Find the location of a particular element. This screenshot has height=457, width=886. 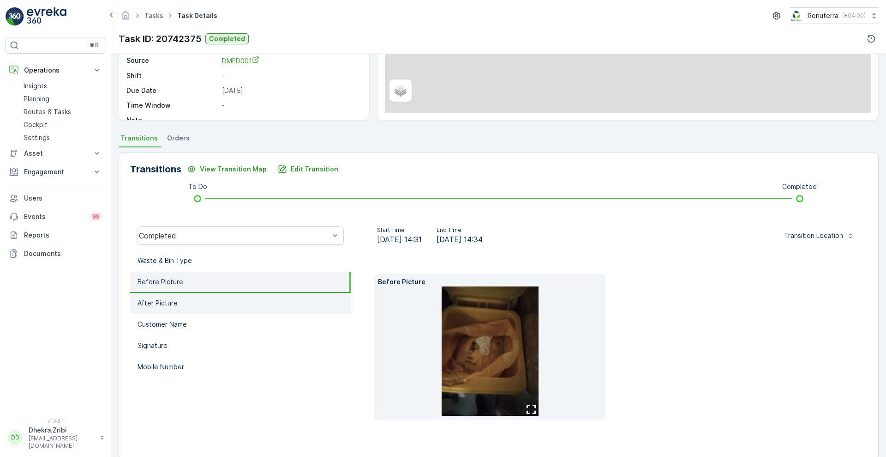

span: Orders is located at coordinates (178, 138).